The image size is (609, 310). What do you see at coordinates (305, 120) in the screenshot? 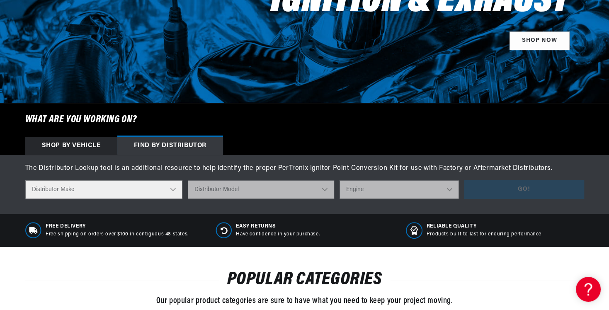
I see `h6: What are you working on?` at bounding box center [305, 120].